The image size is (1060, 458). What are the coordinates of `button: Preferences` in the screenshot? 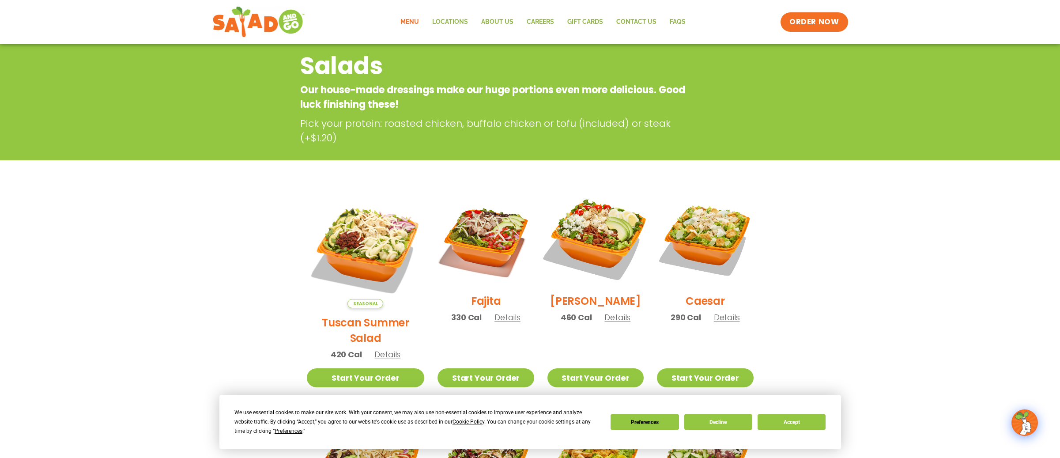 It's located at (645, 422).